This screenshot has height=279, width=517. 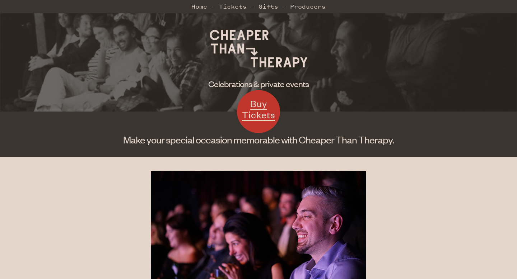 What do you see at coordinates (258, 140) in the screenshot?
I see `h1: Make your special occasion memorable with Cheaper Than Therapy.` at bounding box center [258, 140].